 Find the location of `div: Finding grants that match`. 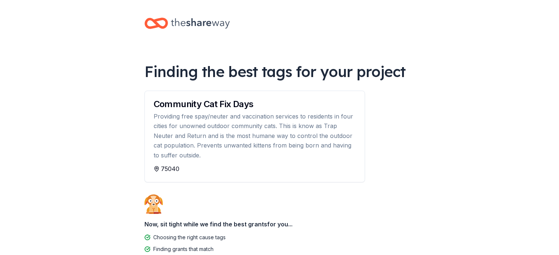

div: Finding grants that match is located at coordinates (183, 249).